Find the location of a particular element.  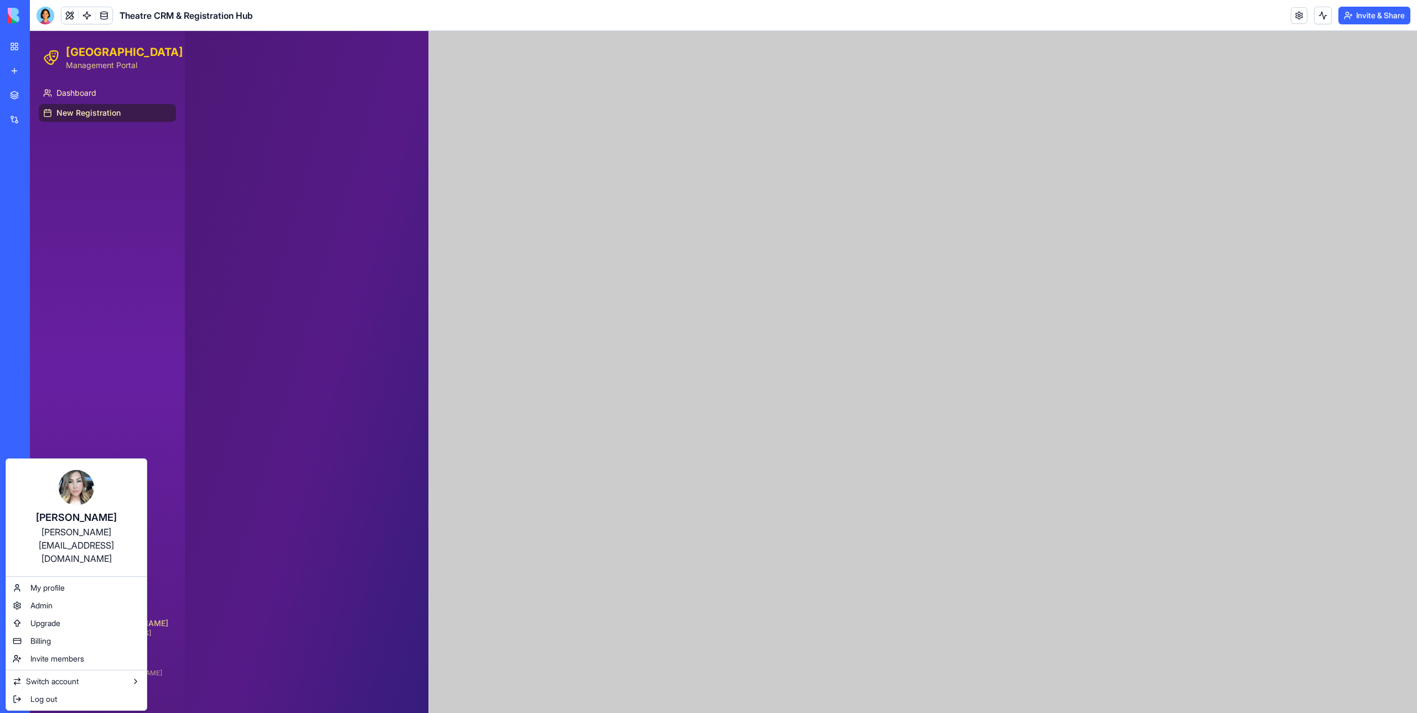

span: Billing is located at coordinates (40, 641).